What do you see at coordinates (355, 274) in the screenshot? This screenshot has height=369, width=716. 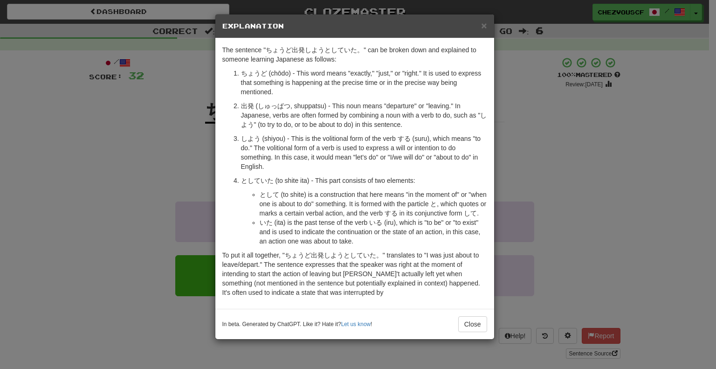 I see `p: To put it all together, "ちょうど出発しようとしていた。" translates to "I was just about to leave/depart." The s...` at bounding box center [355, 274].